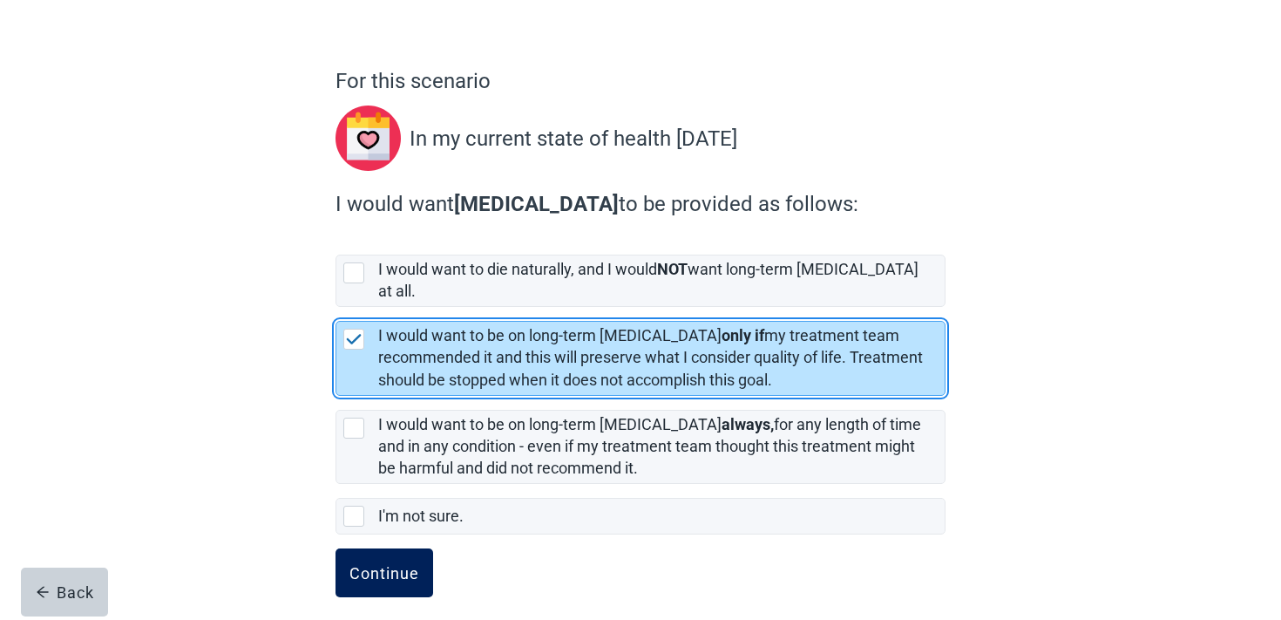  Describe the element at coordinates (743, 335) in the screenshot. I see `strong: only if` at that location.